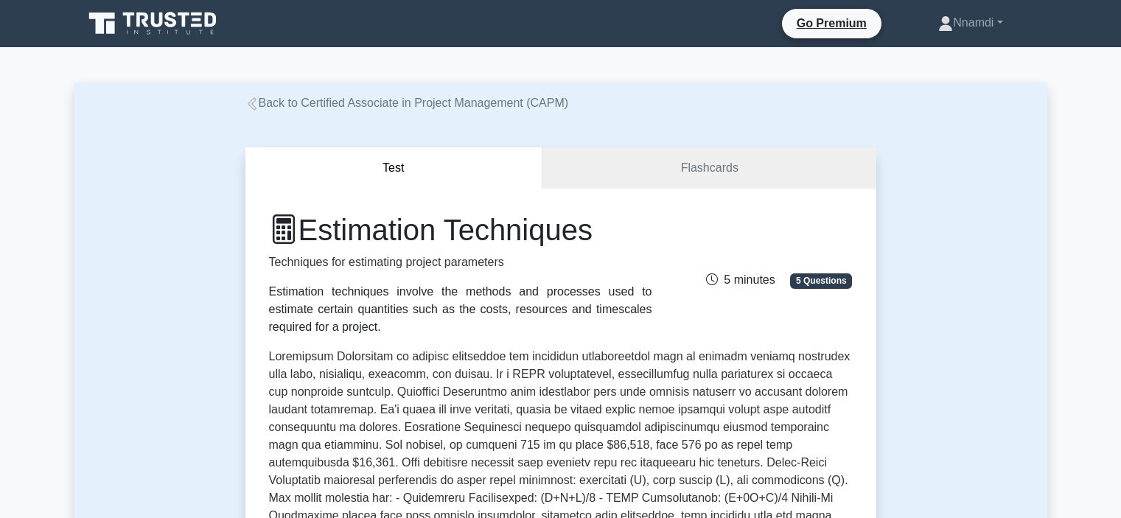  I want to click on a: Nnamdi, so click(970, 23).